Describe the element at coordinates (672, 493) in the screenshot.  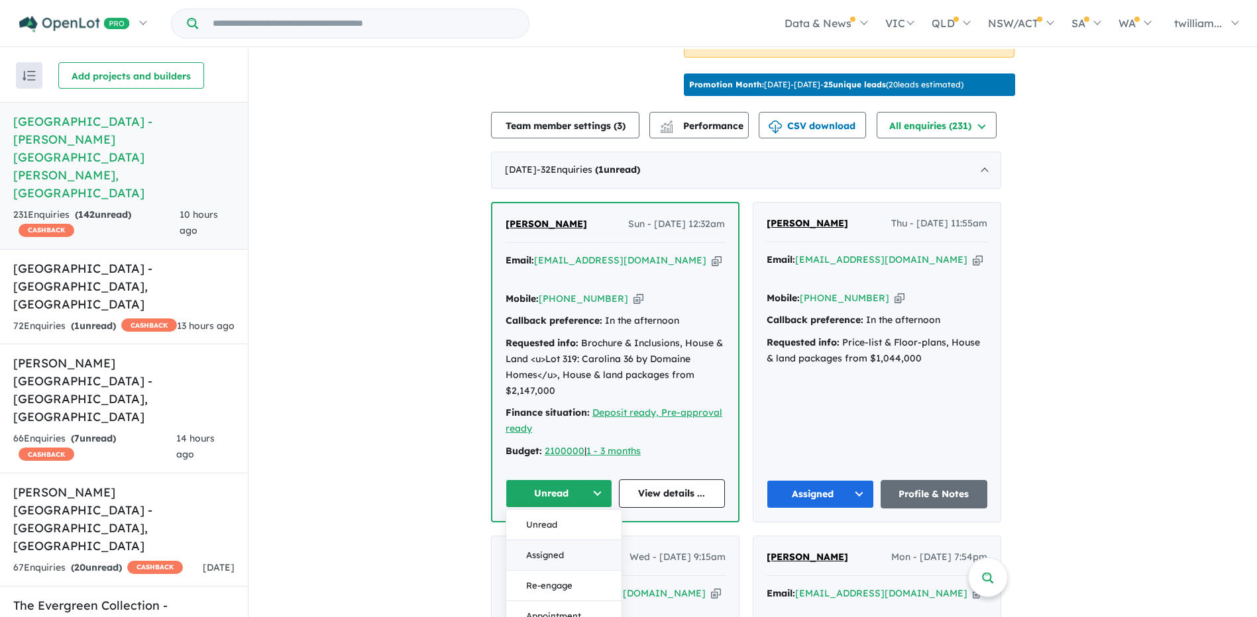
I see `a: View details ...` at that location.